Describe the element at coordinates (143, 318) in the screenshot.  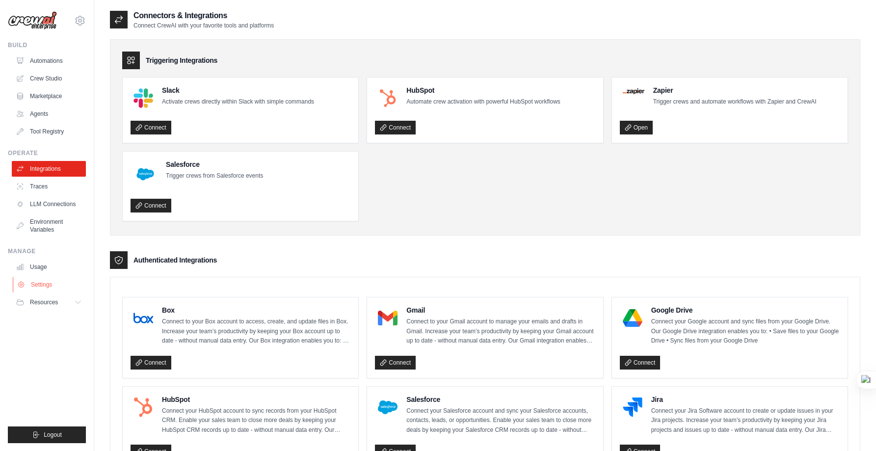
I see `img: Box Logo` at that location.